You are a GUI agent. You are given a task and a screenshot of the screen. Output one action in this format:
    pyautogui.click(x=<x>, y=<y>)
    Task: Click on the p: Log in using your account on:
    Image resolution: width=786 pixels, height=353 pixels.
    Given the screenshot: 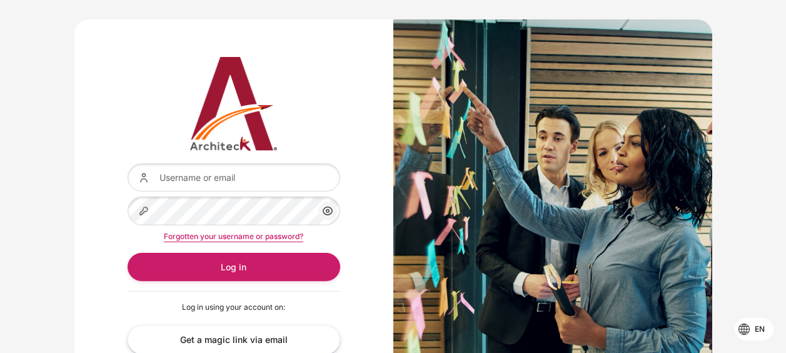 What is the action you would take?
    pyautogui.click(x=234, y=307)
    